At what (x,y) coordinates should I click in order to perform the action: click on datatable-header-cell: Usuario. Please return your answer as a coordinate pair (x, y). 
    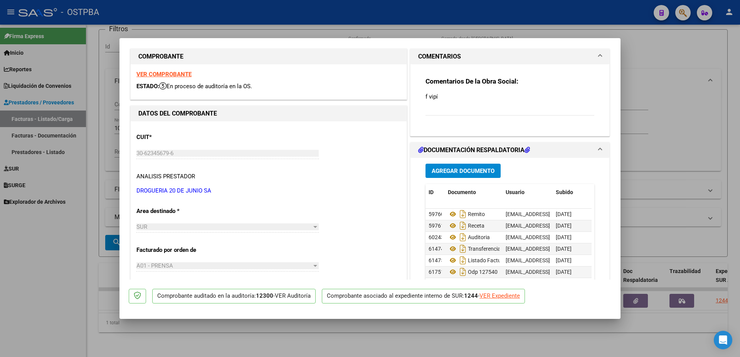
    Looking at the image, I should click on (527, 192).